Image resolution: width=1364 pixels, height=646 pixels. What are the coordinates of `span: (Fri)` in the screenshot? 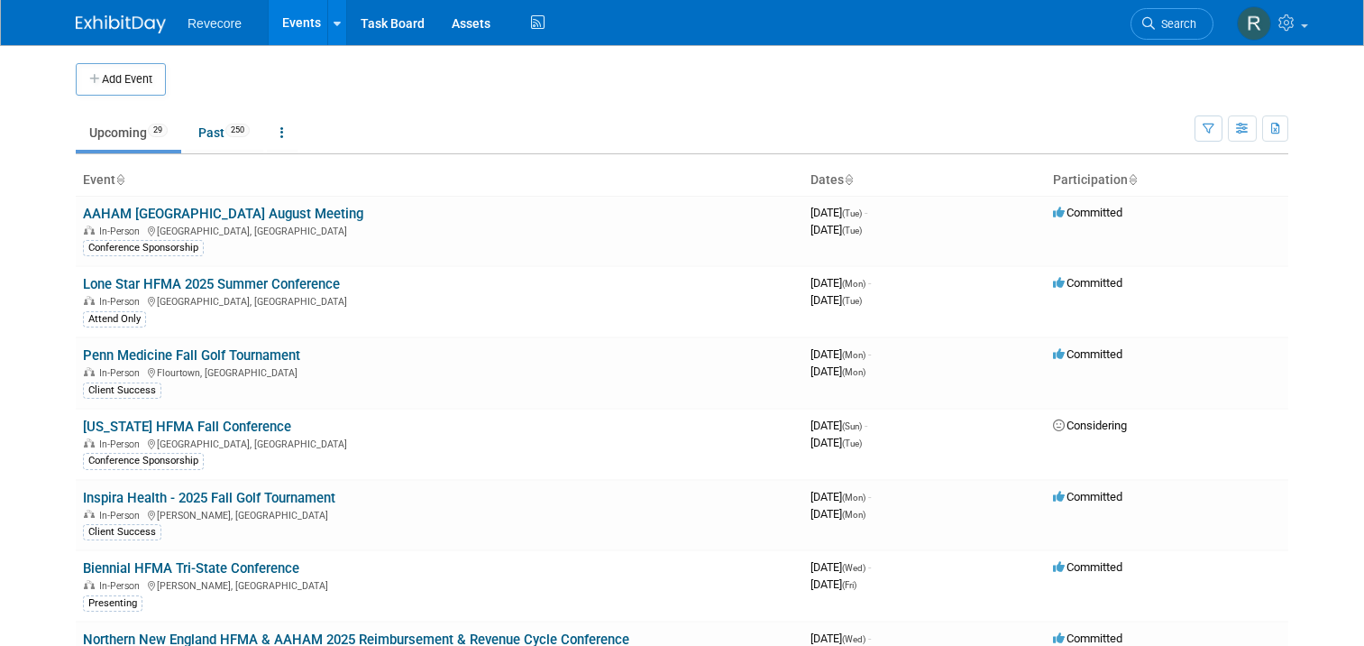 It's located at (849, 584).